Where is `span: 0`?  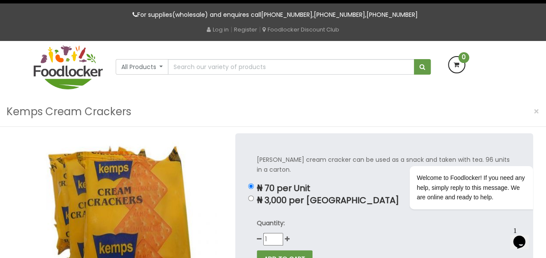
span: 0 is located at coordinates (463, 57).